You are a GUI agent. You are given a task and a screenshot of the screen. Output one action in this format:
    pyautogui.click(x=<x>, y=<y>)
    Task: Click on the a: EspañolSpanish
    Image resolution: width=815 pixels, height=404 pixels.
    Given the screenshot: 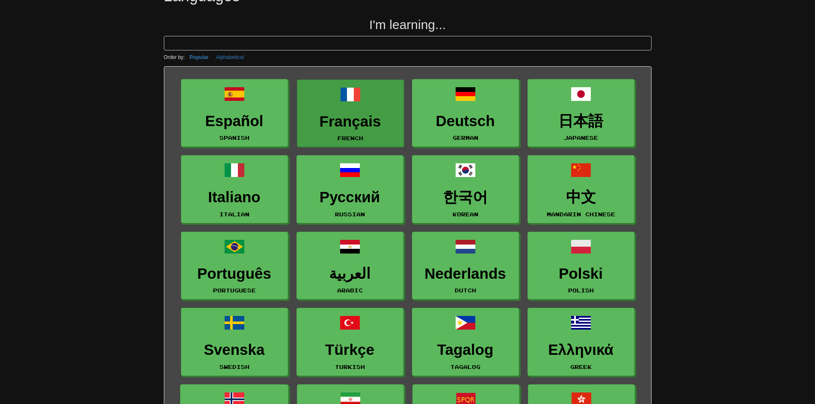 What is the action you would take?
    pyautogui.click(x=234, y=113)
    